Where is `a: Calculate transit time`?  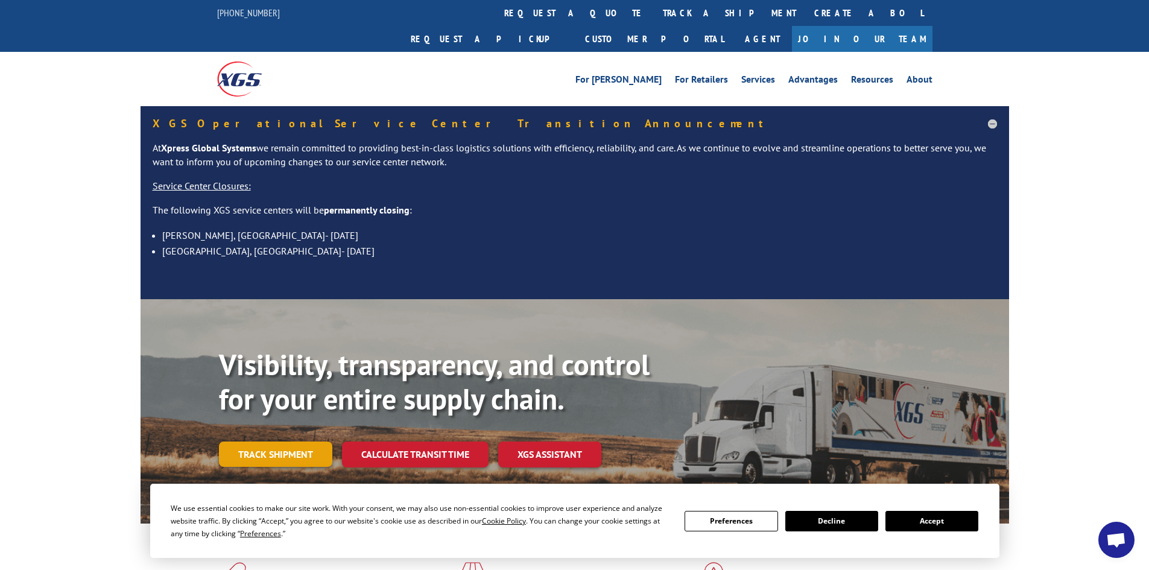 a: Calculate transit time is located at coordinates (415, 454).